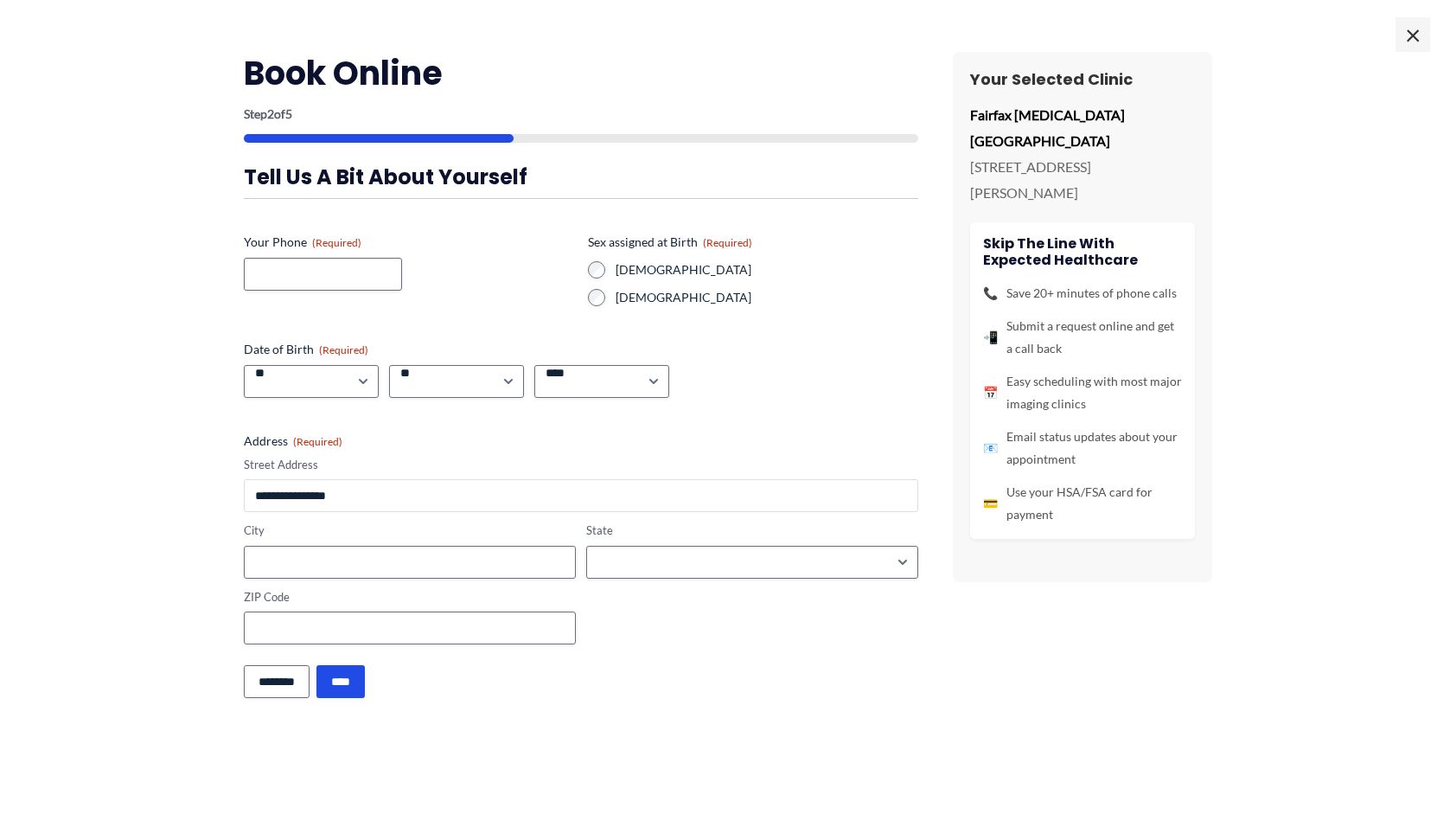 The image size is (1456, 814). I want to click on p: Step of, so click(580, 114).